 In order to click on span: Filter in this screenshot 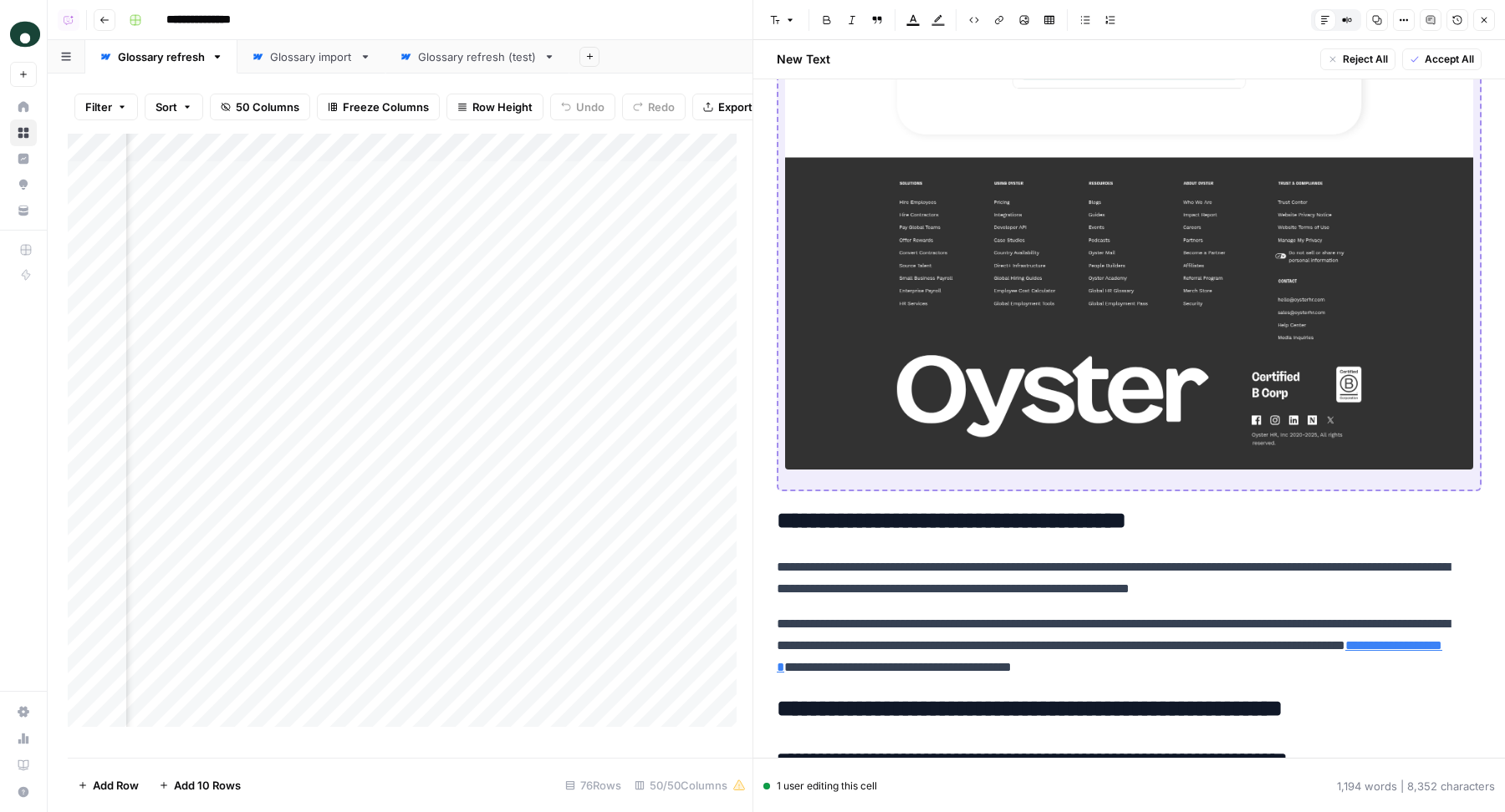, I will do `click(98, 107)`.